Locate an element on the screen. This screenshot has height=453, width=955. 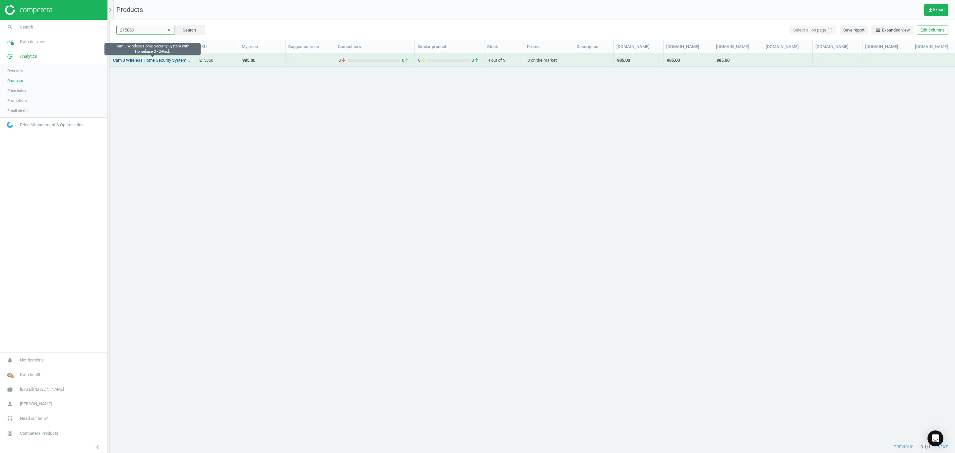
button: Edit columns is located at coordinates (932, 30).